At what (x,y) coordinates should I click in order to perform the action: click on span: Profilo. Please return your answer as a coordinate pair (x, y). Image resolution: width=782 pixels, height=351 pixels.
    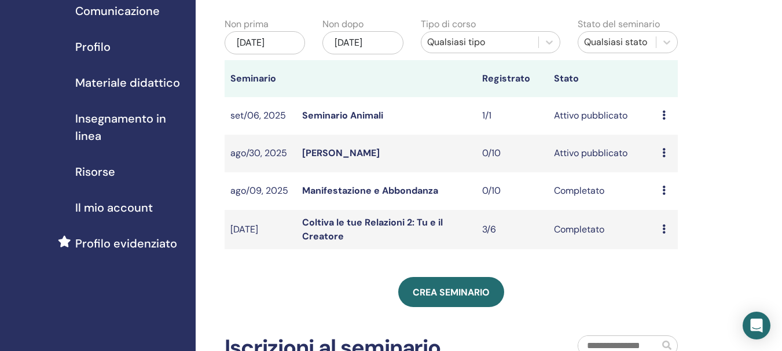
    Looking at the image, I should click on (93, 47).